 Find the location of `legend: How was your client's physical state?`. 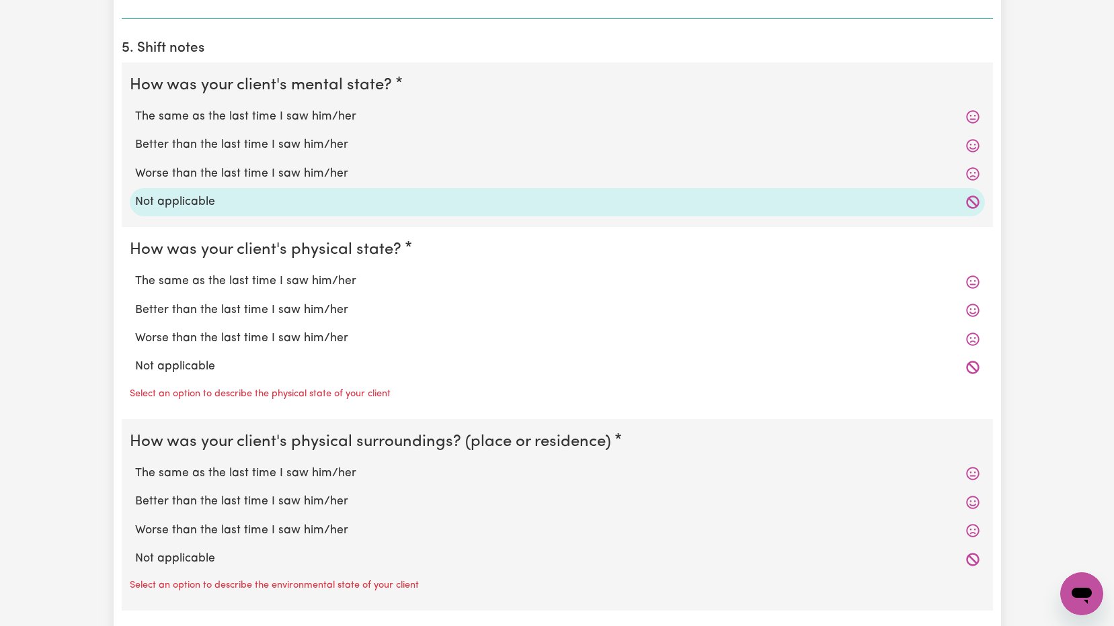

legend: How was your client's physical state? is located at coordinates (268, 250).